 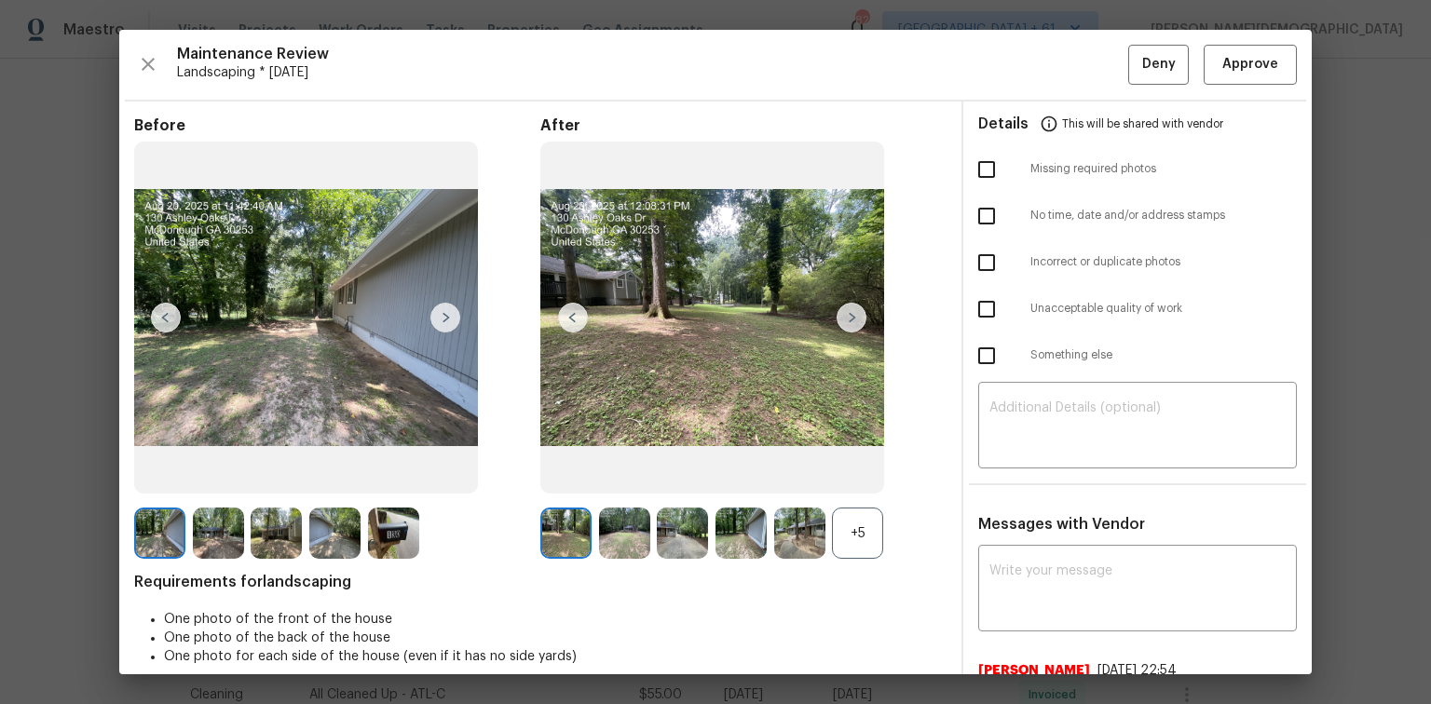 What do you see at coordinates (555, 638) in the screenshot?
I see `li: One photo of the back of the house` at bounding box center [555, 638].